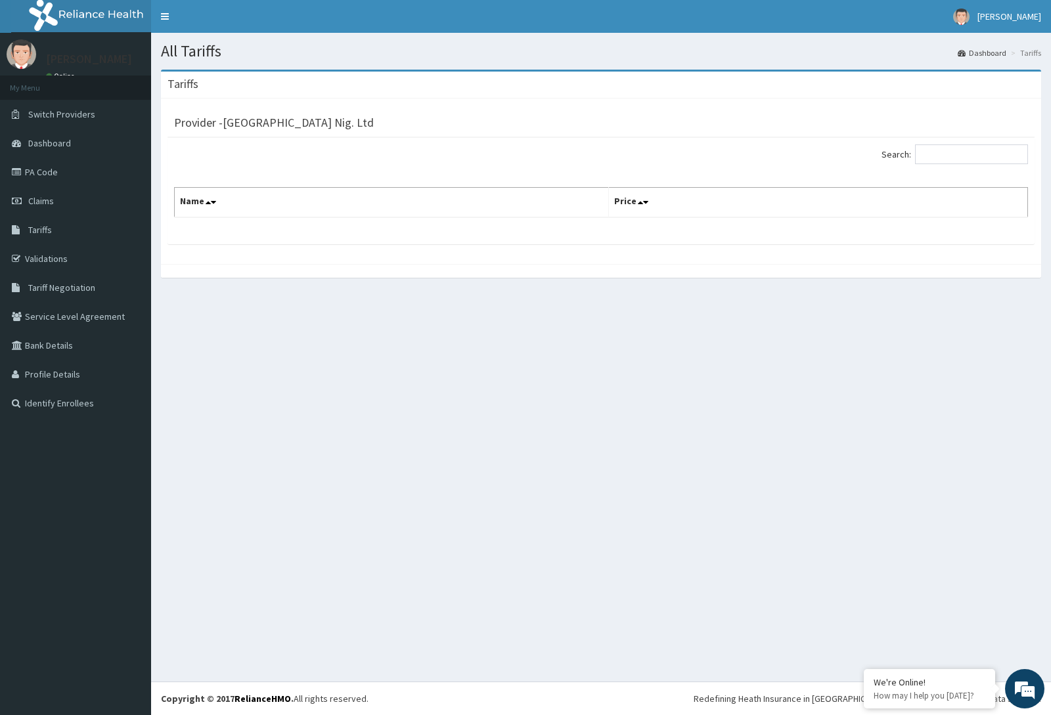 The width and height of the screenshot is (1051, 715). I want to click on a: RelianceHMO, so click(263, 699).